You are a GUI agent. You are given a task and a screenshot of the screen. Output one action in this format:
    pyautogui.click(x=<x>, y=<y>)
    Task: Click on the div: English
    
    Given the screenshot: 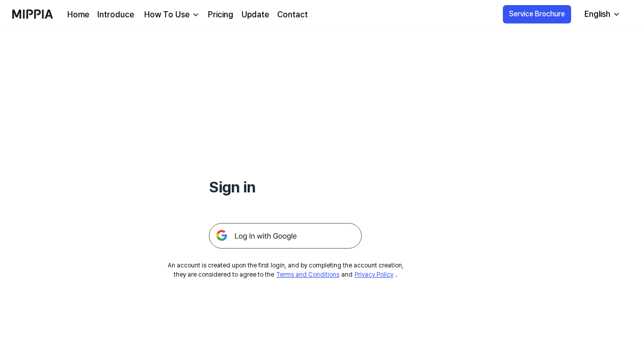 What is the action you would take?
    pyautogui.click(x=597, y=14)
    